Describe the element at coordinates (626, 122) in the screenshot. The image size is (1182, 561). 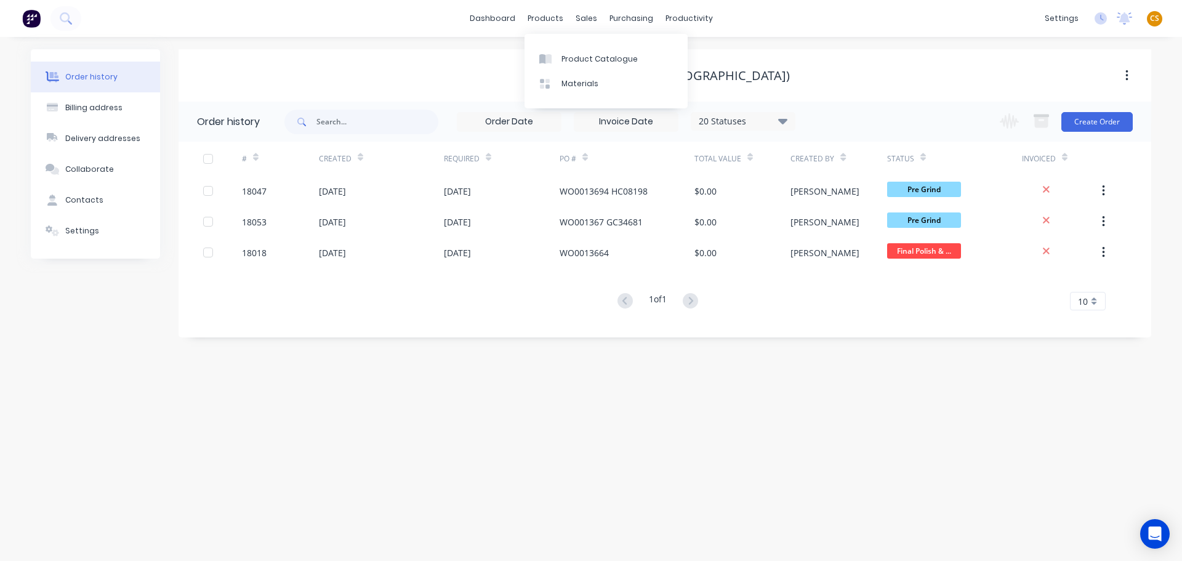
I see `input: Invoice Date` at that location.